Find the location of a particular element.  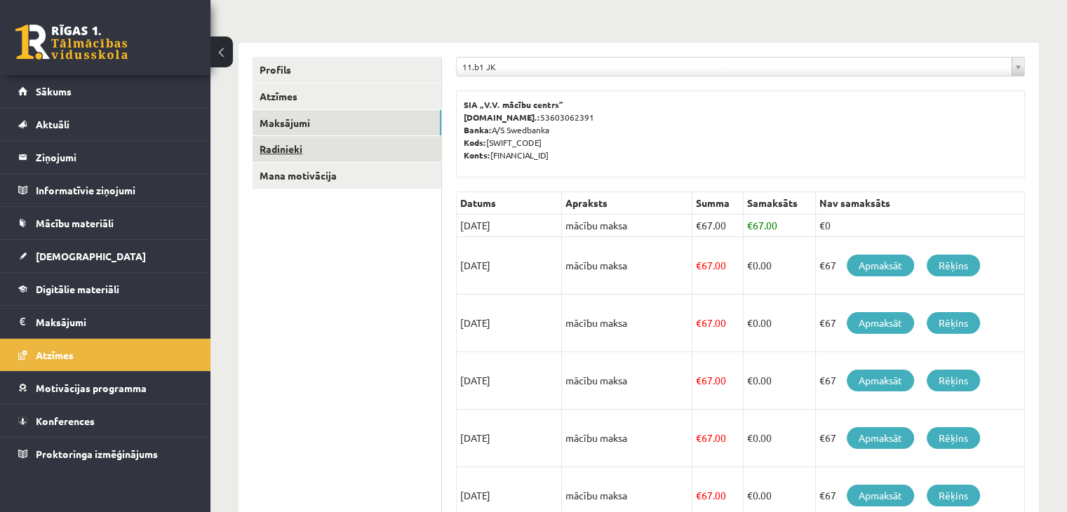

th: Nav samaksāts is located at coordinates (920, 203).